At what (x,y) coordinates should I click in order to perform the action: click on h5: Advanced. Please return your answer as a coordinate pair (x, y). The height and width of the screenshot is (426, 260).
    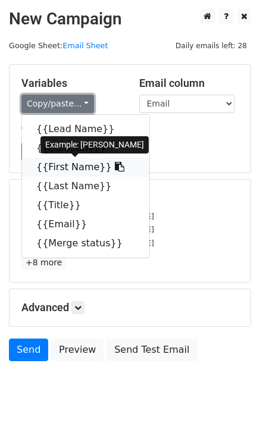
    Looking at the image, I should click on (130, 308).